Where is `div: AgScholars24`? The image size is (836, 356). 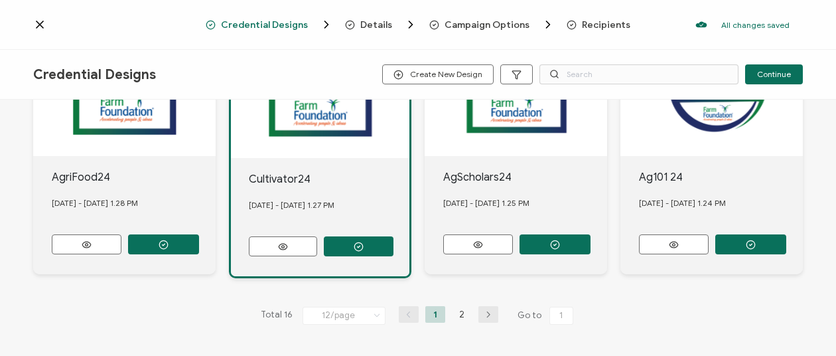
div: AgScholars24 is located at coordinates (525, 177).